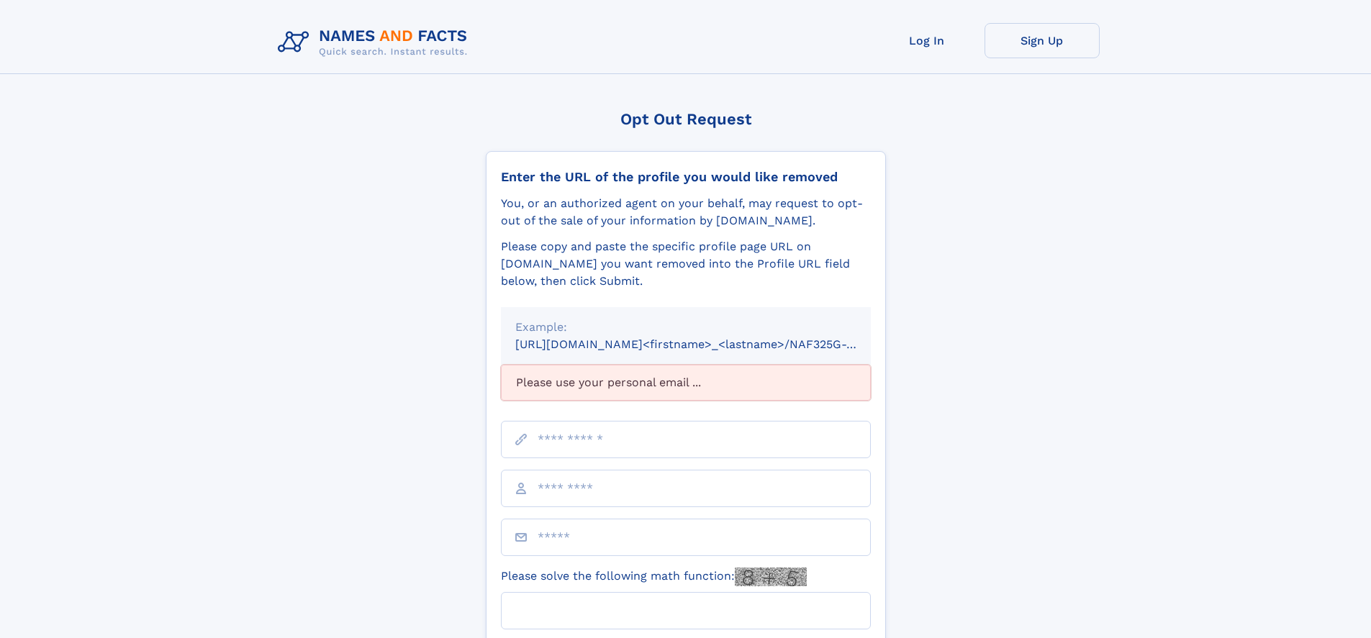 The height and width of the screenshot is (638, 1371). Describe the element at coordinates (1042, 40) in the screenshot. I see `a: Sign Up` at that location.